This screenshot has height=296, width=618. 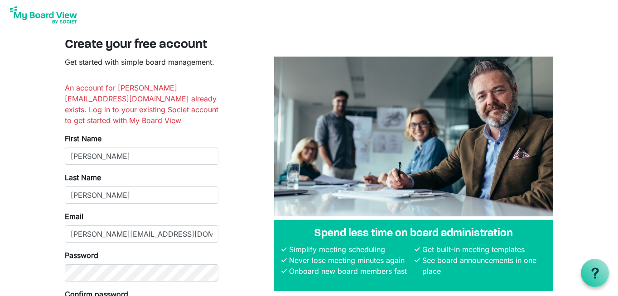 I want to click on h3: Create your free account, so click(x=309, y=45).